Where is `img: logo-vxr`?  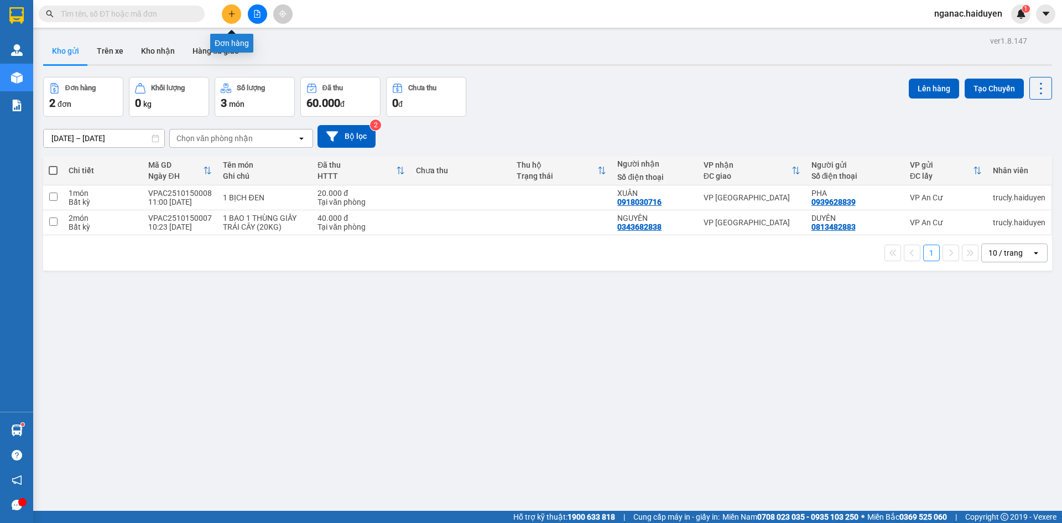
img: logo-vxr is located at coordinates (17, 15).